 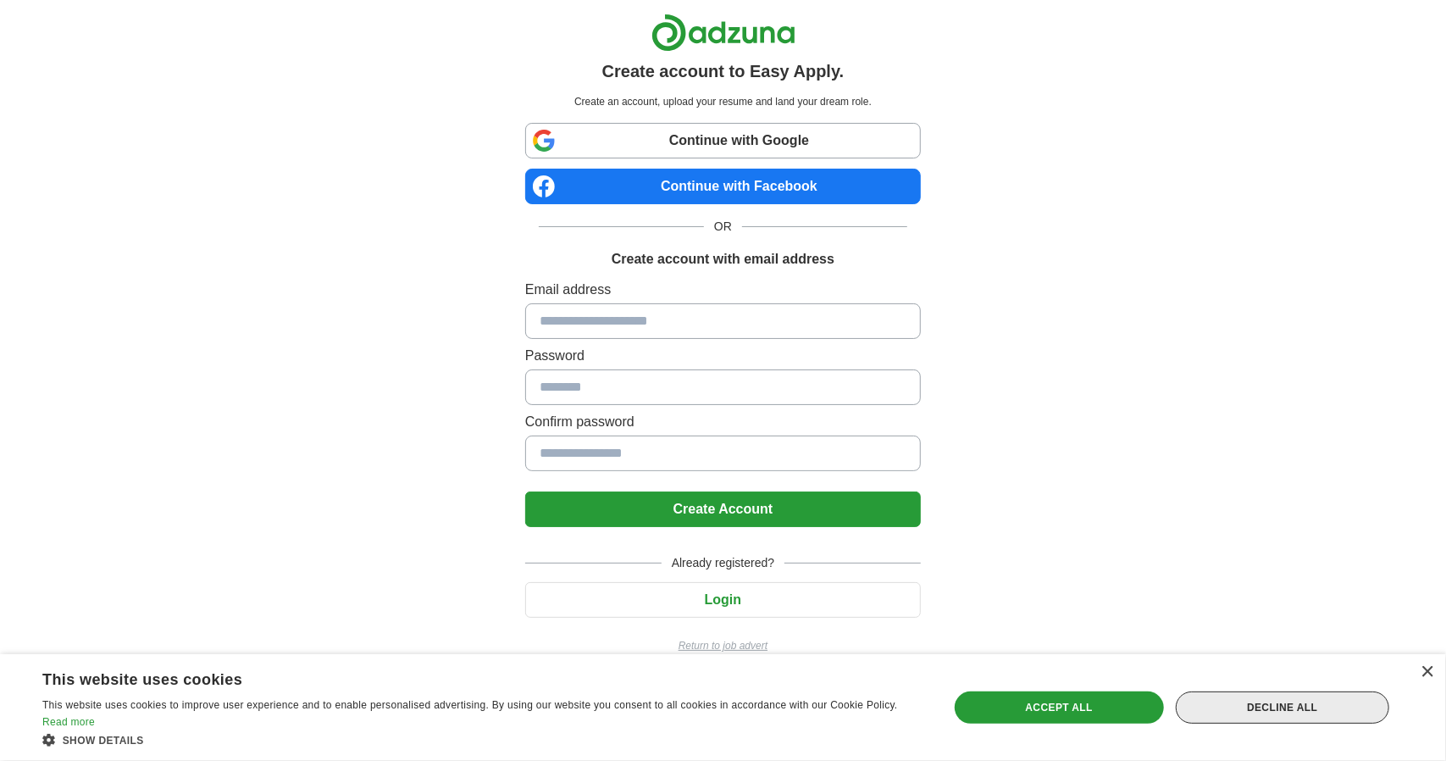 What do you see at coordinates (1427, 672) in the screenshot?
I see `div: Close` at bounding box center [1427, 672].